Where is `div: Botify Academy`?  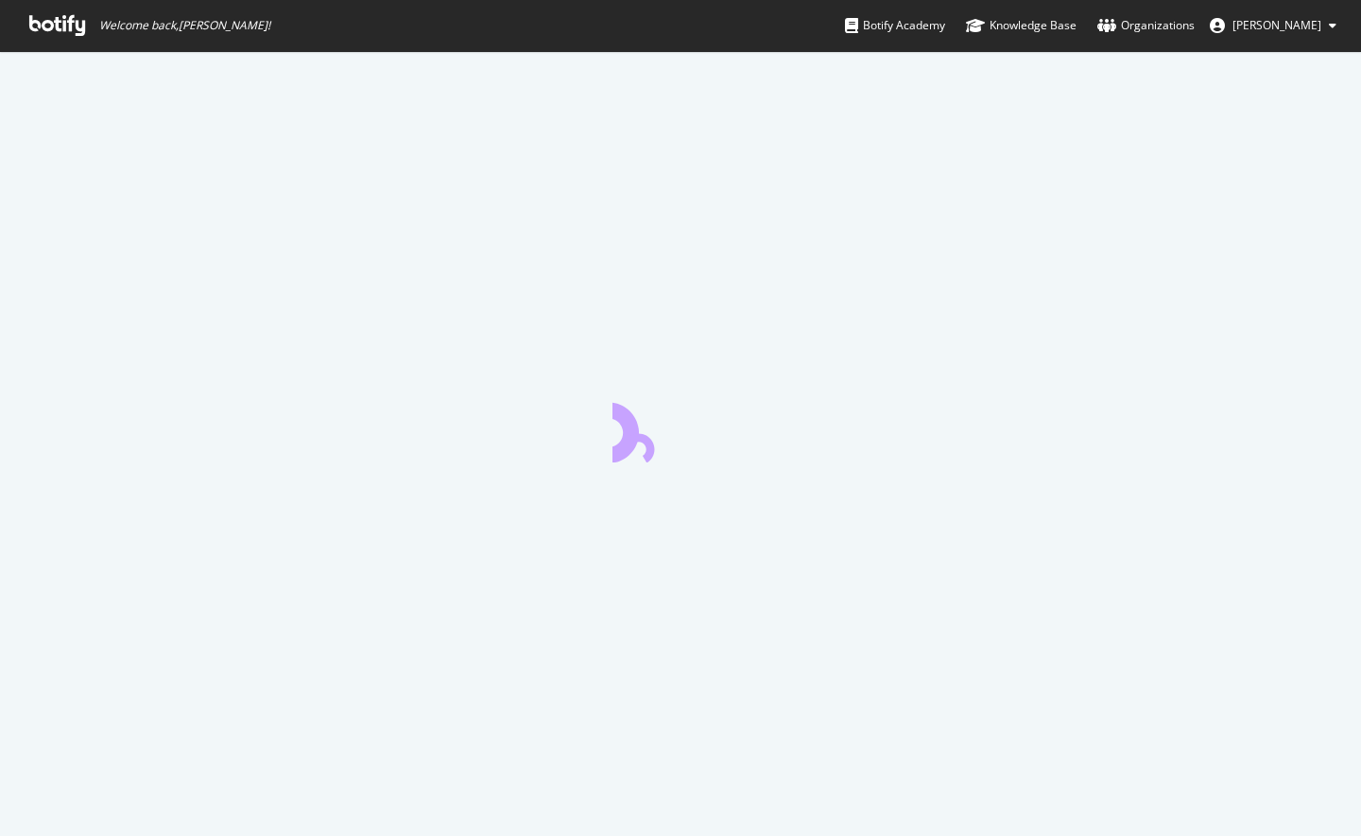 div: Botify Academy is located at coordinates (895, 26).